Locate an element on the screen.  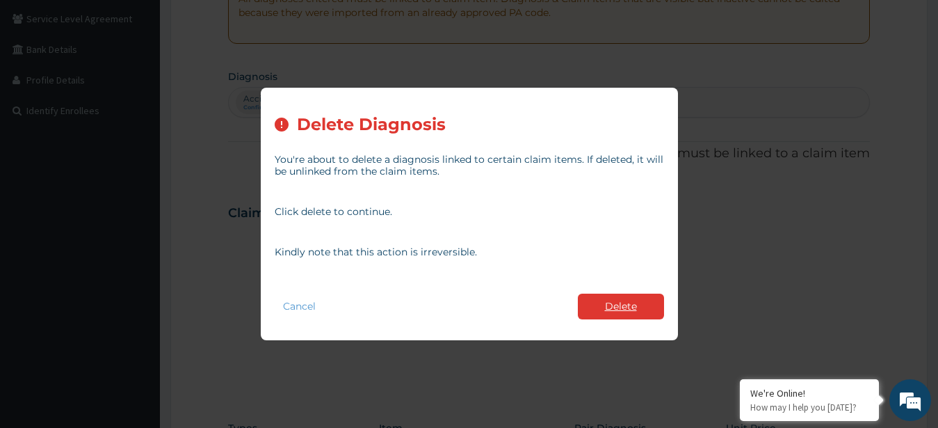
img: d_794563401_company_1708531726252_794563401 is located at coordinates (41, 87).